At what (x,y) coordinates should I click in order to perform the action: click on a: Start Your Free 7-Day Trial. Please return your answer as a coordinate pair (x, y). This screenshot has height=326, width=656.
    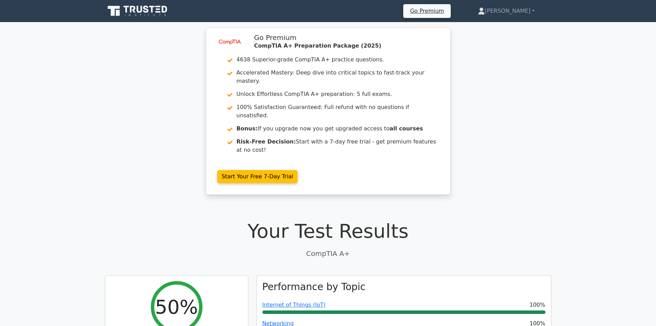
    Looking at the image, I should click on (258, 176).